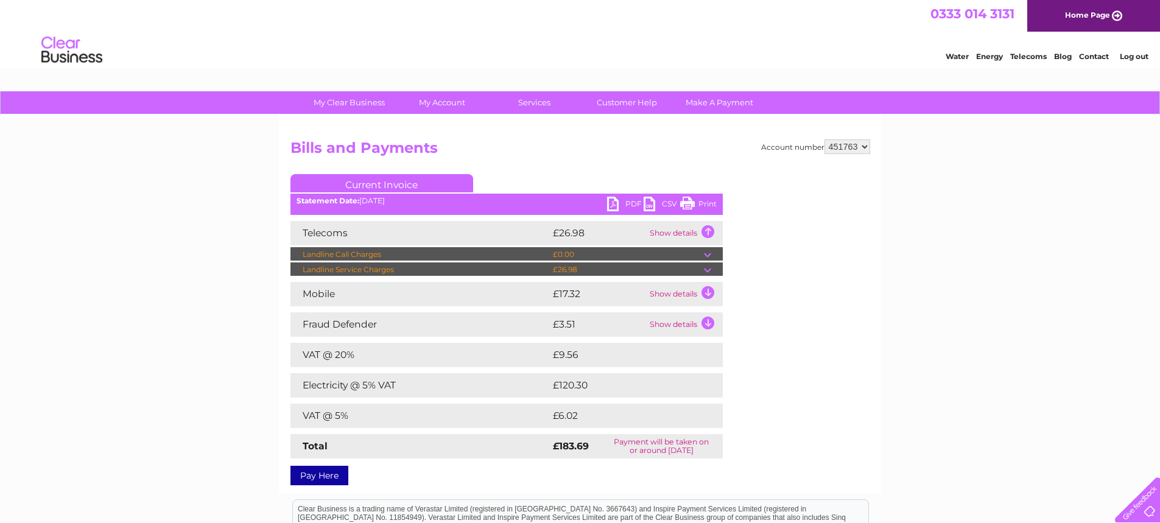 This screenshot has width=1160, height=523. What do you see at coordinates (349, 102) in the screenshot?
I see `a: My Clear Business` at bounding box center [349, 102].